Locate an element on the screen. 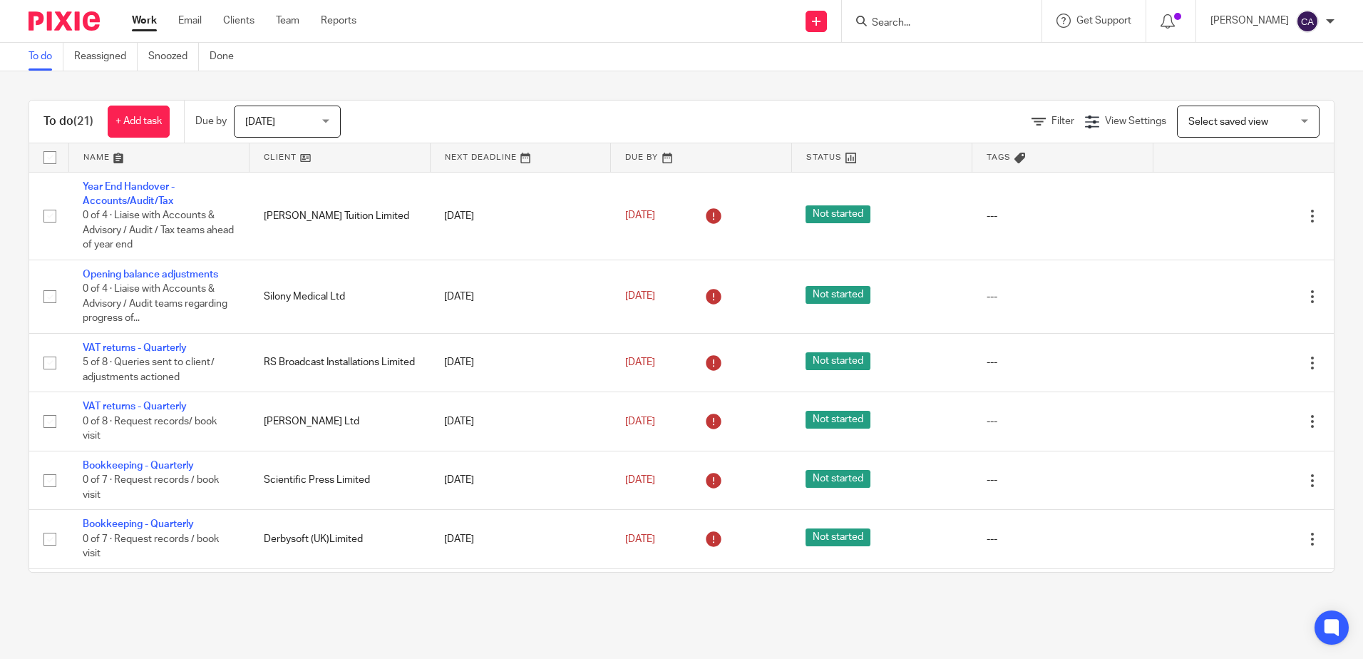 This screenshot has height=659, width=1363. a: Opening balance adjustments is located at coordinates (150, 274).